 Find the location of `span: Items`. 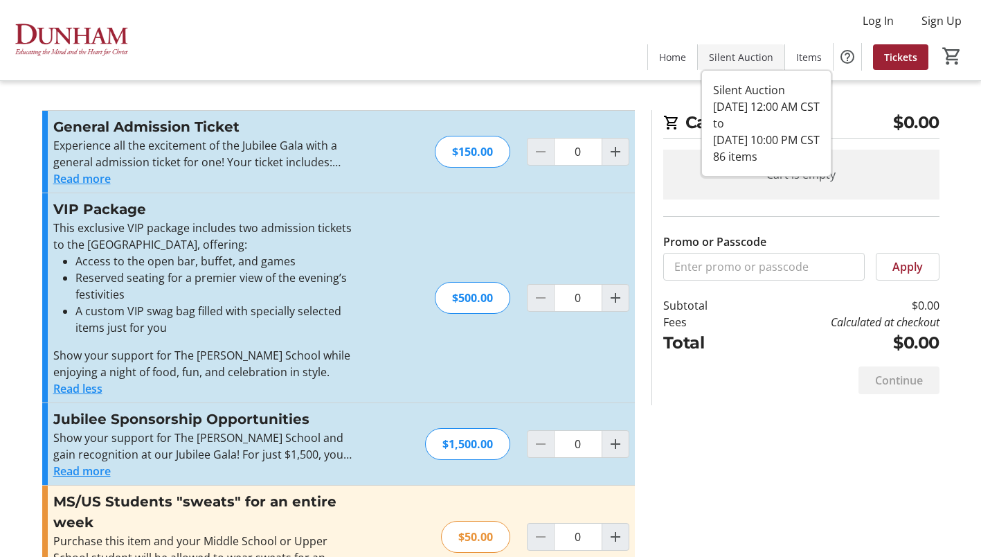

span: Items is located at coordinates (809, 57).